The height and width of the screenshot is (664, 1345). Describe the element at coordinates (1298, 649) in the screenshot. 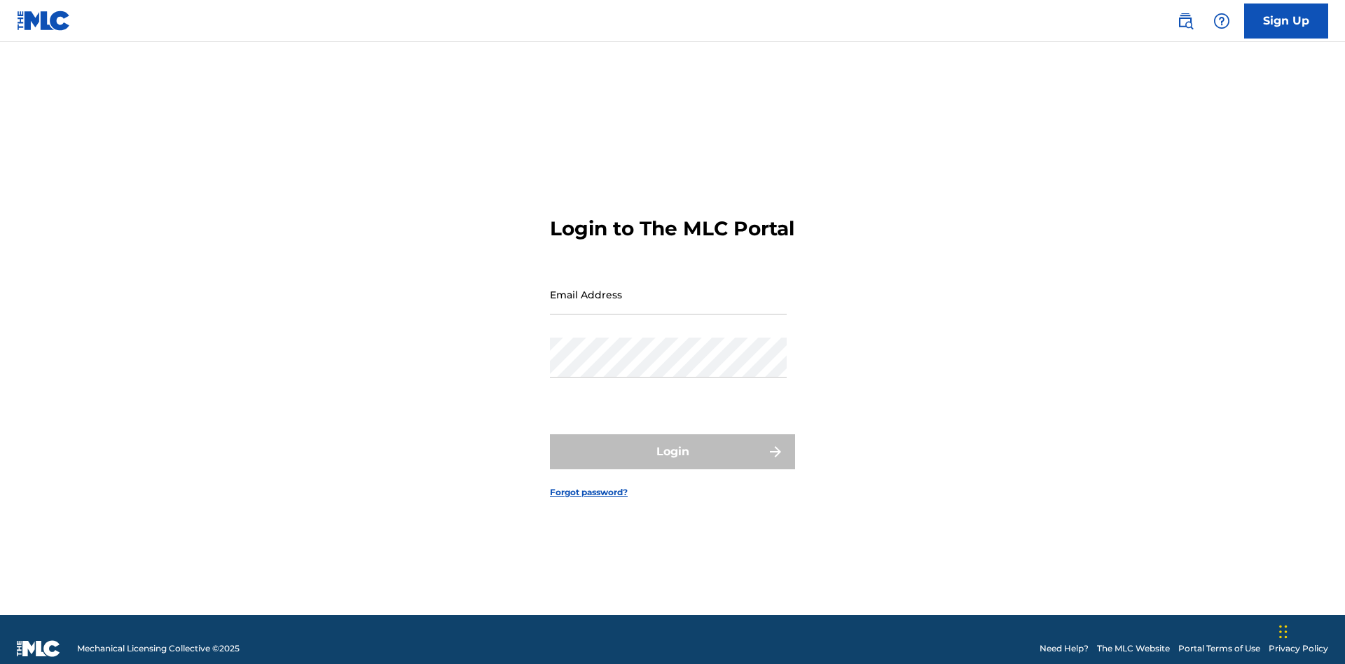

I see `a: Privacy Policy` at that location.